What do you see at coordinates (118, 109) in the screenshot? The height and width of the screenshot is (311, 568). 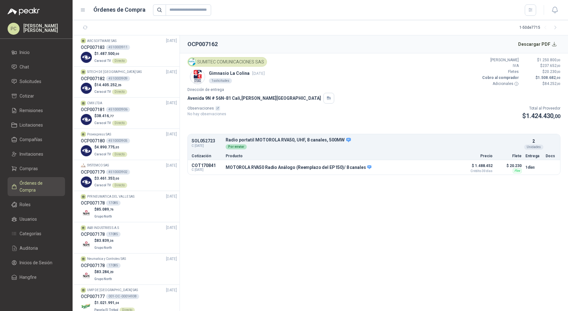 I see `div: 4510003906` at bounding box center [118, 109].